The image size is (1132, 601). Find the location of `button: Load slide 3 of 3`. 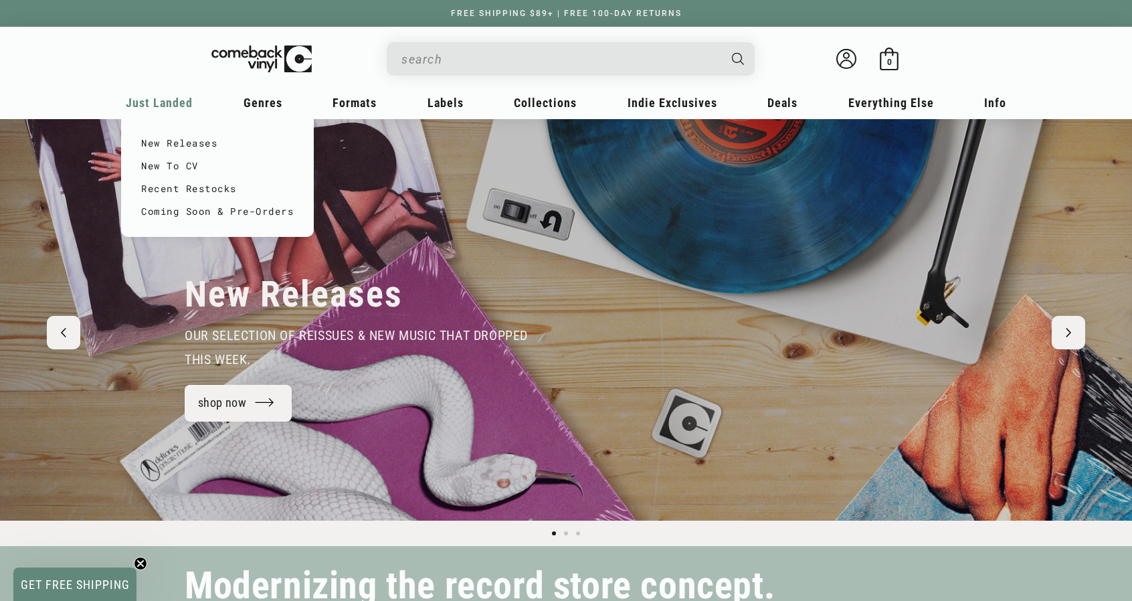

button: Load slide 3 of 3 is located at coordinates (578, 533).